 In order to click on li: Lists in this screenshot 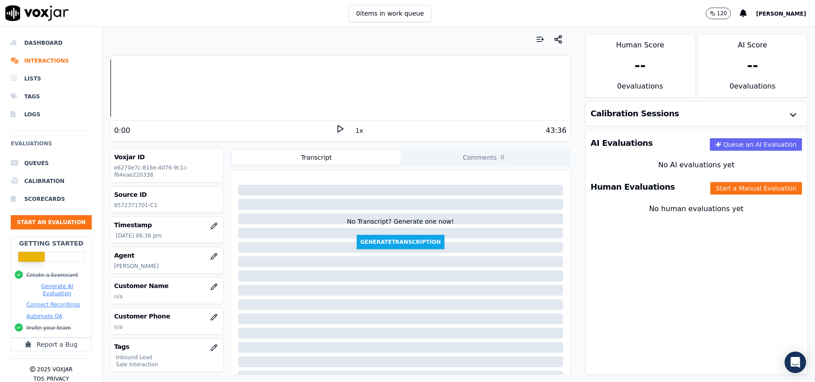, I will do `click(51, 79)`.